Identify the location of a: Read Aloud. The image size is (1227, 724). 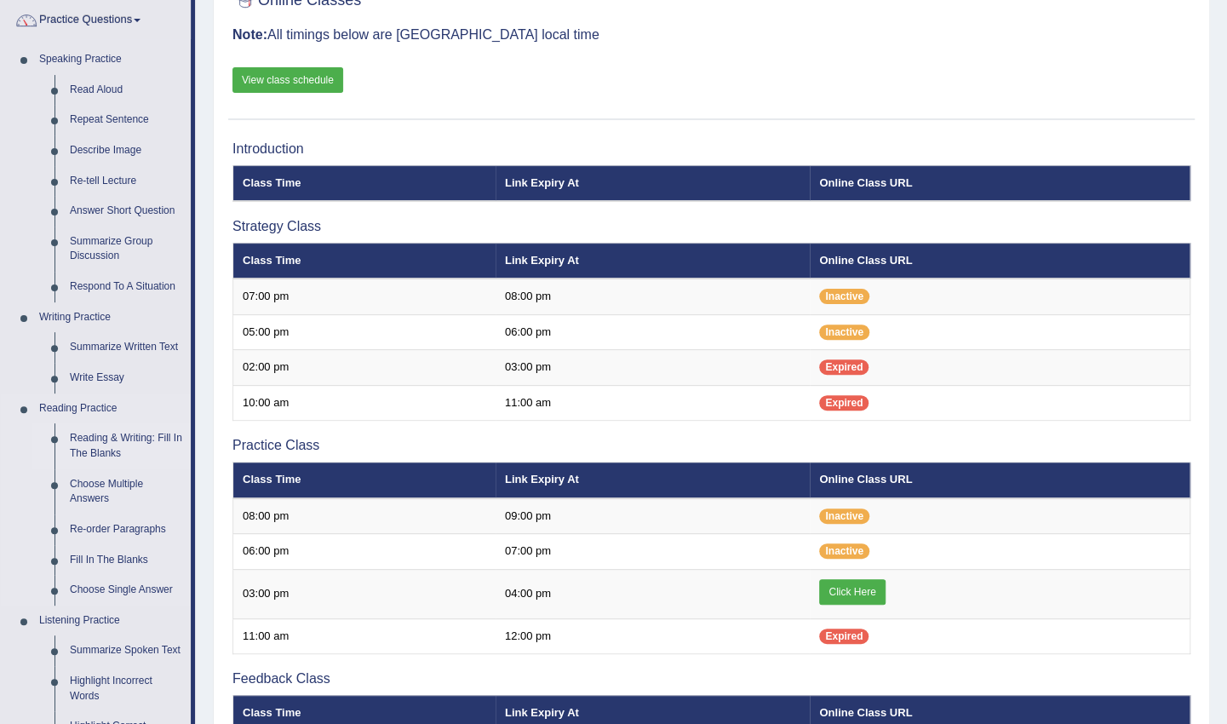
(126, 90).